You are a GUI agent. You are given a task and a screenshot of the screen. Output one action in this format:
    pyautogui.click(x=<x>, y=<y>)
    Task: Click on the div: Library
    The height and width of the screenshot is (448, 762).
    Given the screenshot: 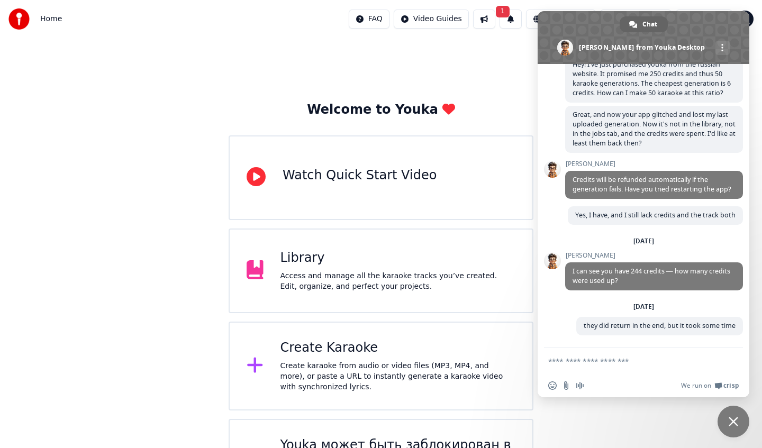 What is the action you would take?
    pyautogui.click(x=398, y=258)
    